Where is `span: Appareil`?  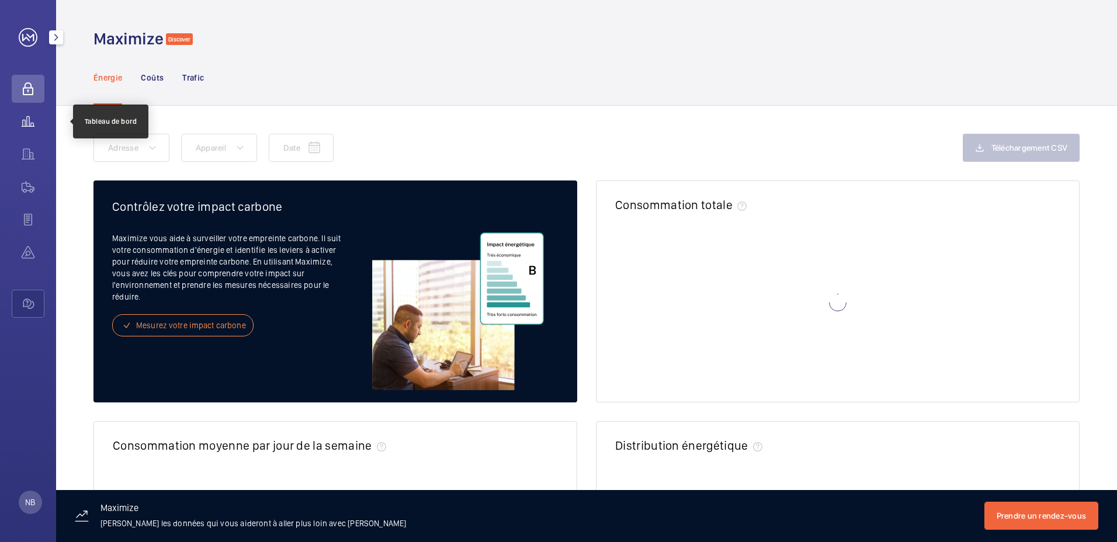 span: Appareil is located at coordinates (211, 148).